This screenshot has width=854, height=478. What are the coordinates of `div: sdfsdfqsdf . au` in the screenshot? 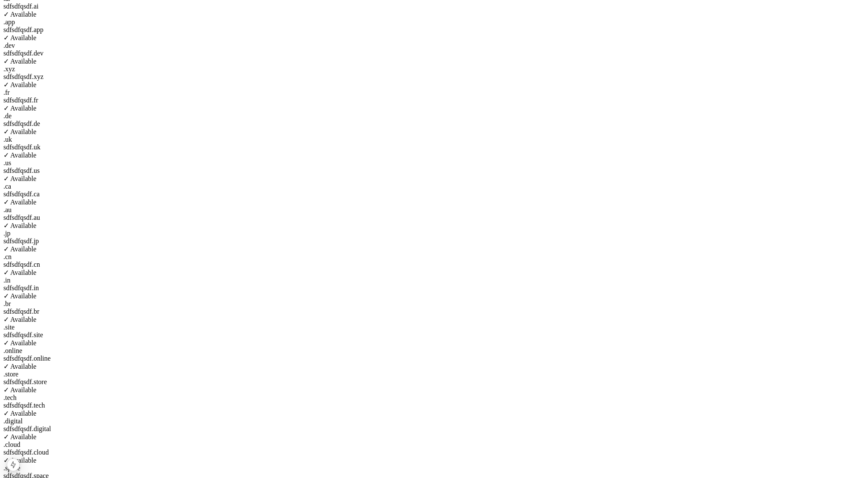 It's located at (427, 218).